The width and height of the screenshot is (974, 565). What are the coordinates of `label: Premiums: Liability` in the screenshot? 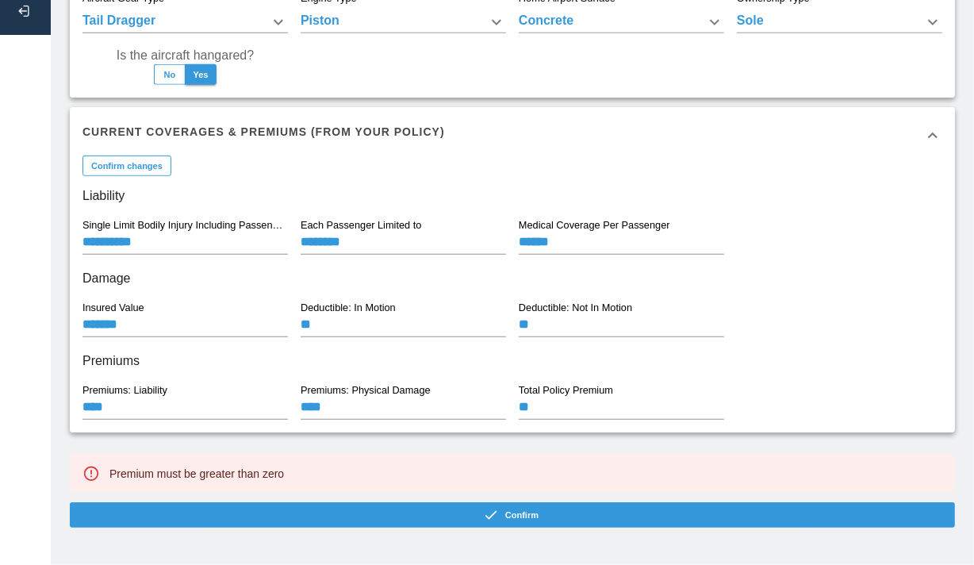 It's located at (125, 390).